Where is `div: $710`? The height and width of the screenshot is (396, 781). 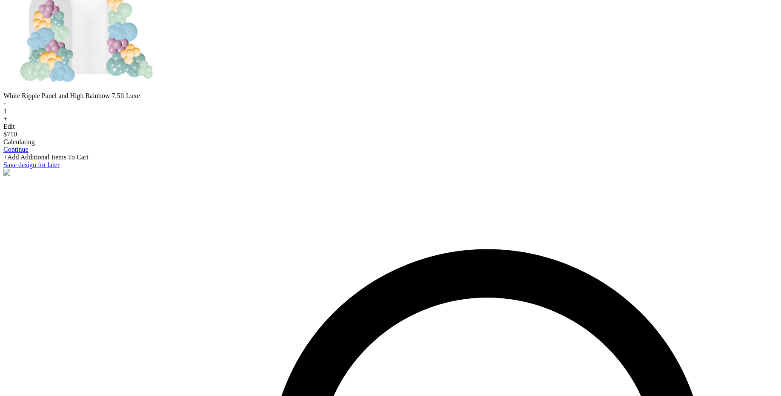 div: $710 is located at coordinates (390, 134).